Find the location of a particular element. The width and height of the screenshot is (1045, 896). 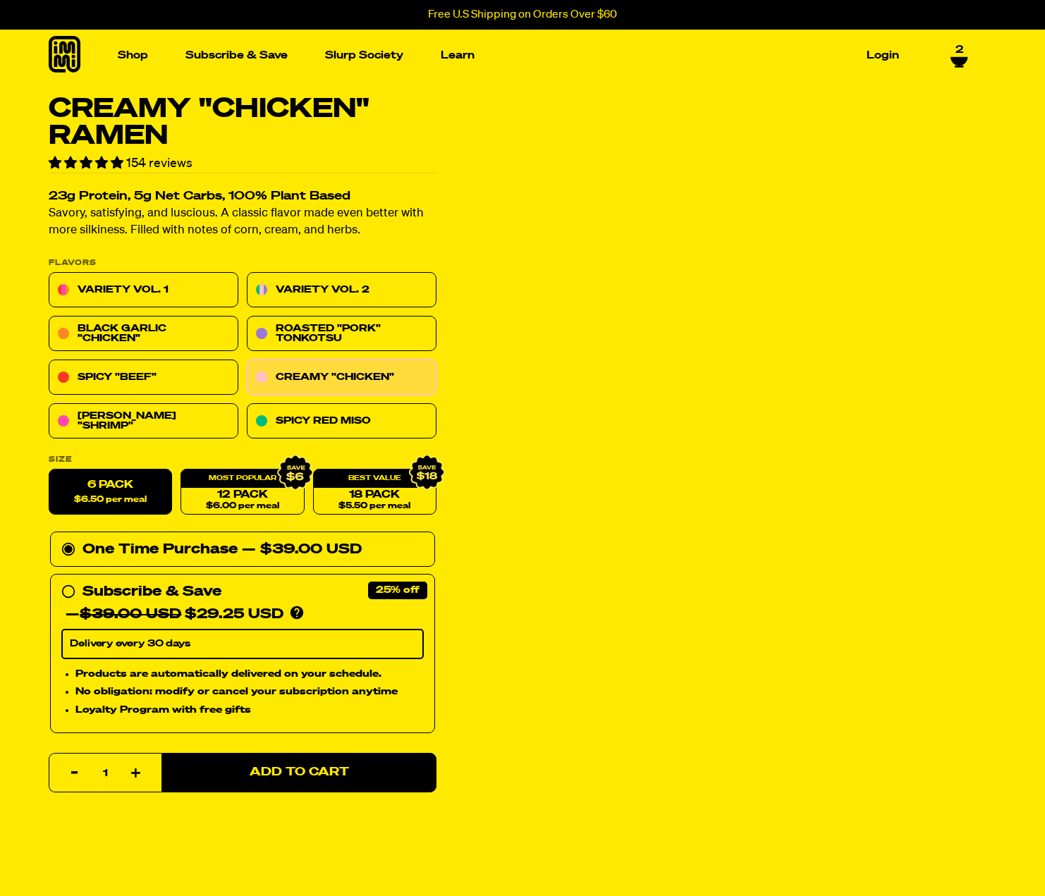

label: 6 Pack is located at coordinates (110, 492).